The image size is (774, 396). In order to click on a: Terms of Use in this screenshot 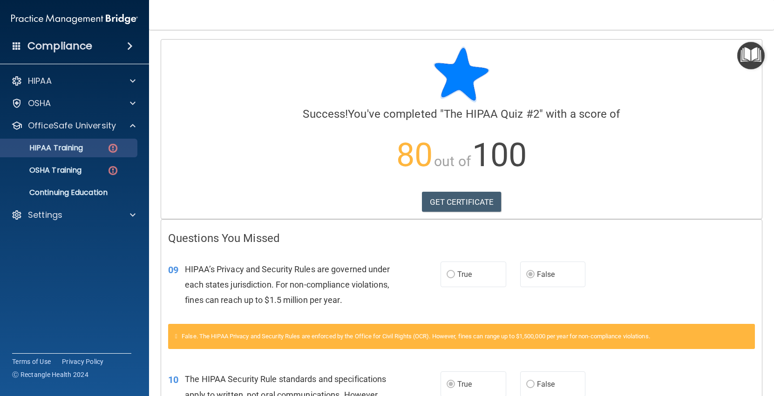, I will do `click(31, 362)`.